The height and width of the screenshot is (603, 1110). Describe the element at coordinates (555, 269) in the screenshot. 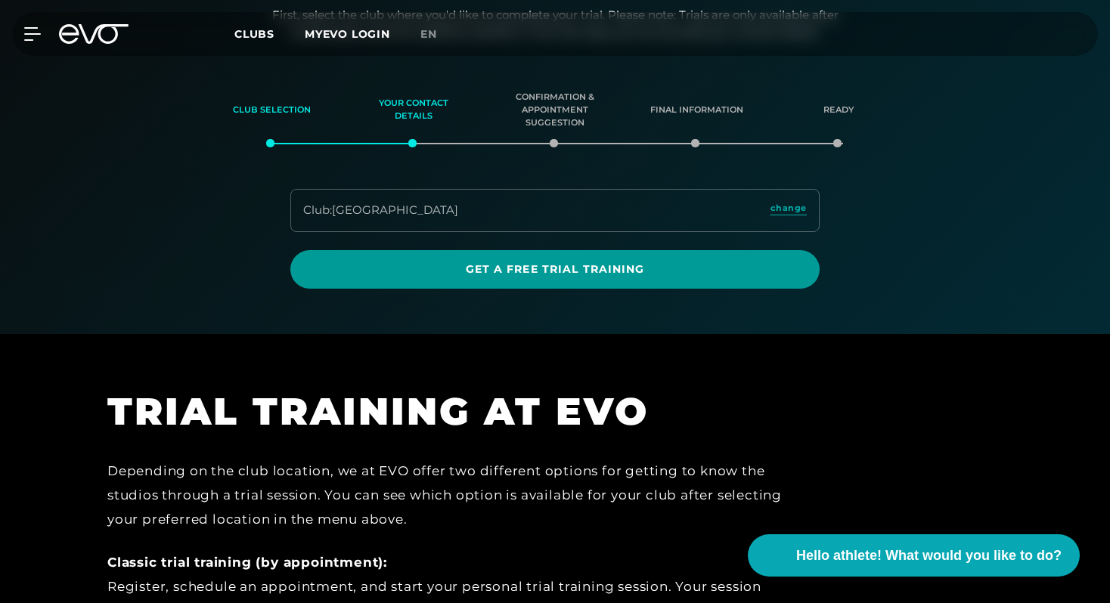

I see `a: Get a free trial training` at that location.